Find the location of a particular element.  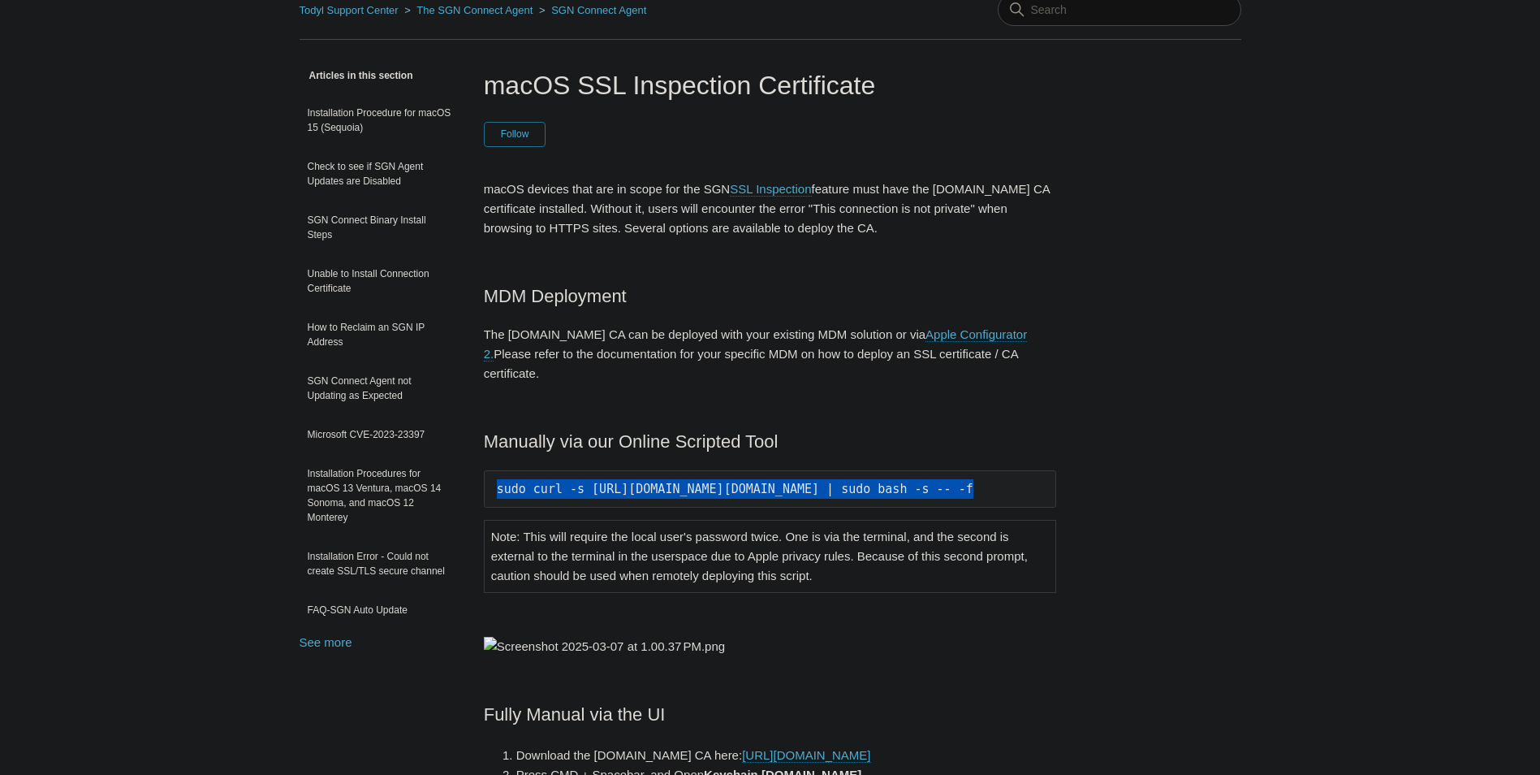

a: Installation Procedure for macOS 15 (Sequoia) is located at coordinates (379, 120).